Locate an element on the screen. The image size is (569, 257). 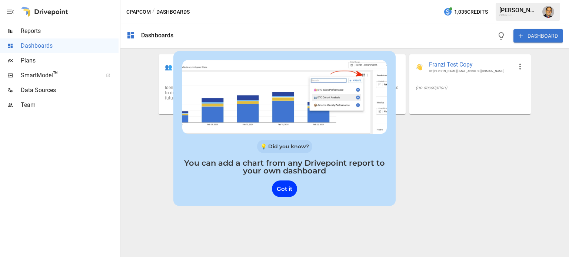
span: Plans is located at coordinates (70, 61).